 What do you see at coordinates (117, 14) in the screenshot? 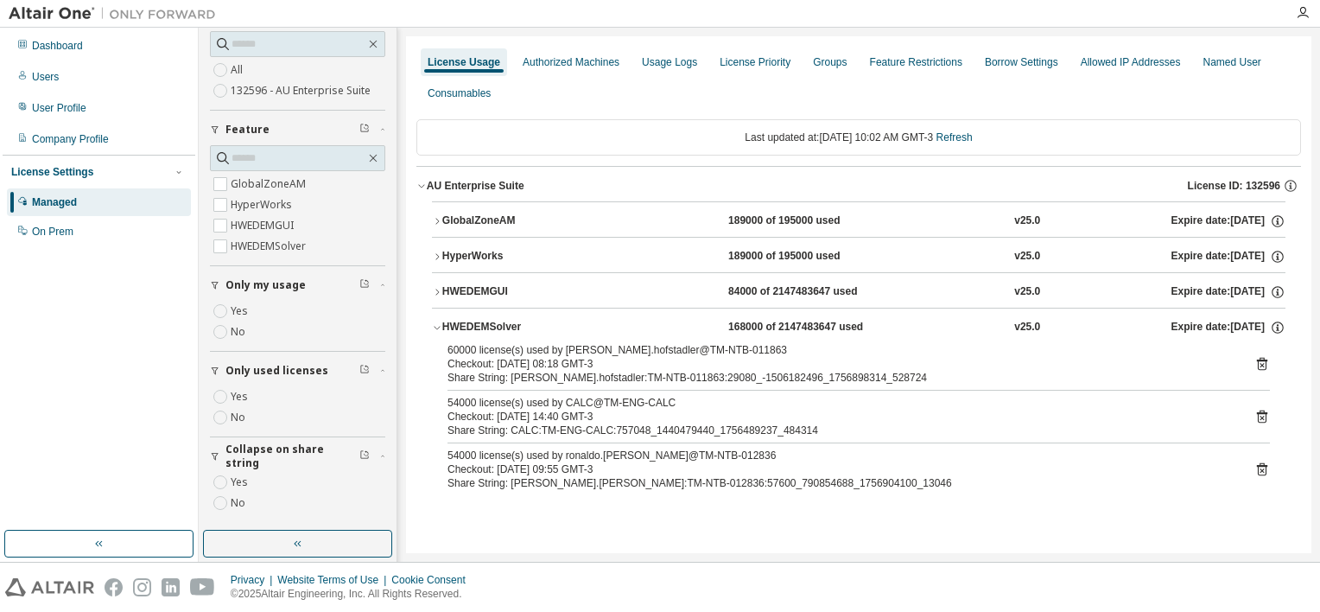
I see `img: Altair One` at bounding box center [117, 14].